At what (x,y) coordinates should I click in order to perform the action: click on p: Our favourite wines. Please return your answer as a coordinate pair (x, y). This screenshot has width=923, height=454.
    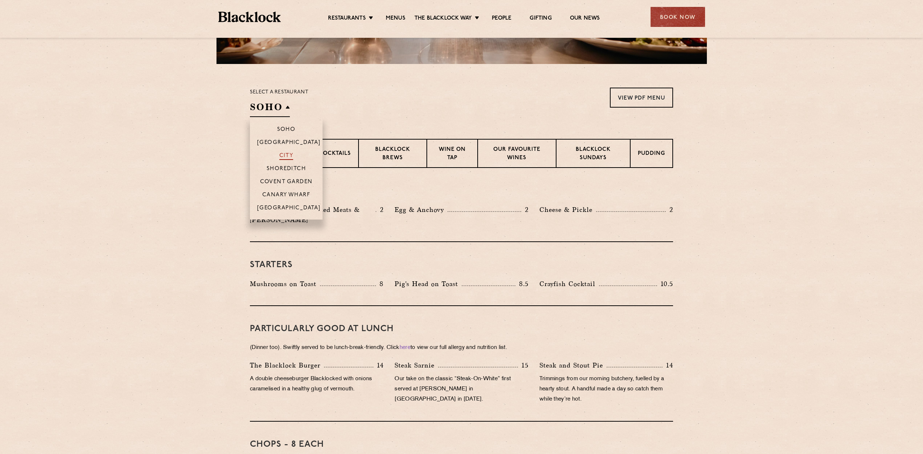
    Looking at the image, I should click on (516, 154).